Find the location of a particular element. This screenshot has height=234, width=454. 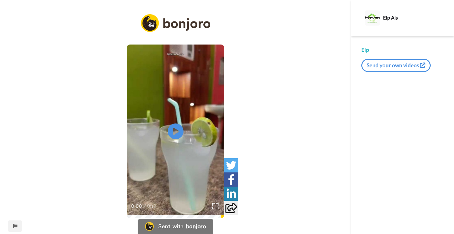

div: Elp Ais is located at coordinates (413, 17).